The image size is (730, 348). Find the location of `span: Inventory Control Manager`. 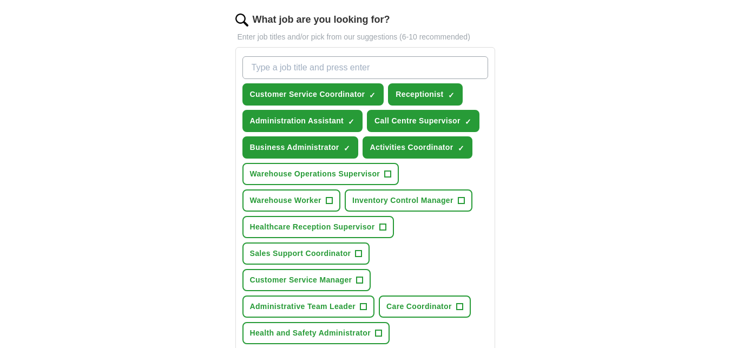

span: Inventory Control Manager is located at coordinates (403, 200).